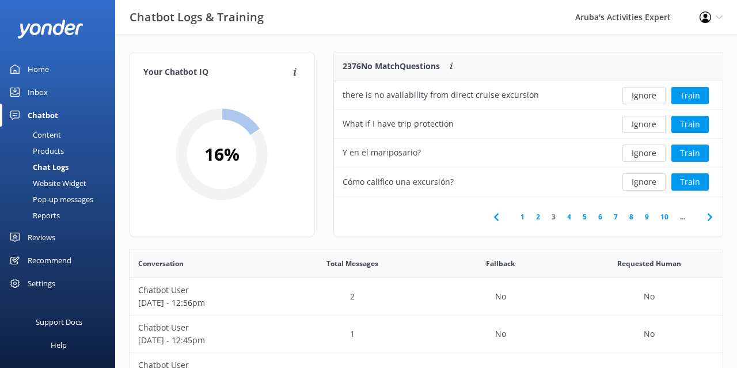 This screenshot has height=368, width=737. I want to click on div: Support Docs, so click(59, 322).